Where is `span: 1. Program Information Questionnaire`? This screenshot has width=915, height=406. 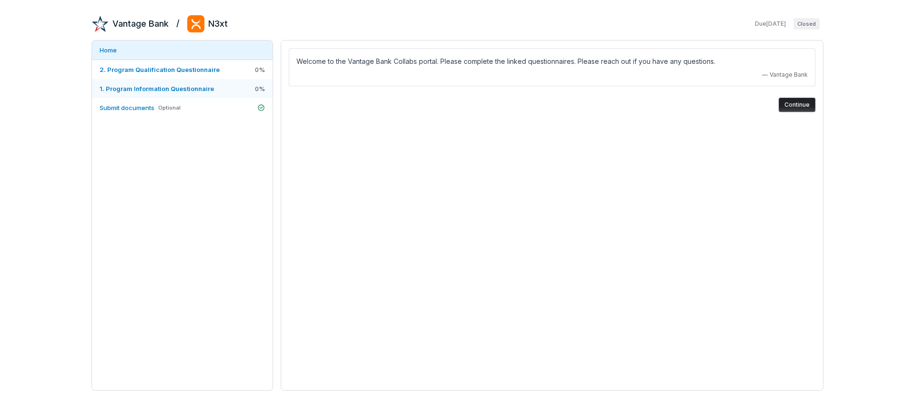 span: 1. Program Information Questionnaire is located at coordinates (157, 89).